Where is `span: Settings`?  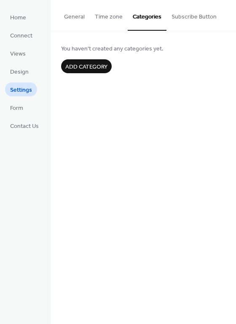 span: Settings is located at coordinates (21, 90).